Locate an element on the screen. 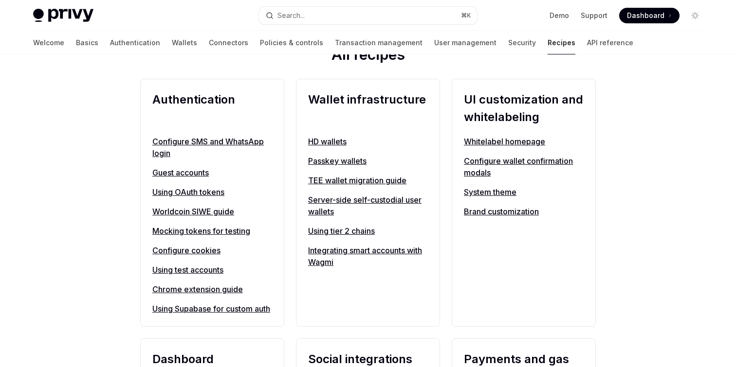  h2: All recipes is located at coordinates (368, 56).